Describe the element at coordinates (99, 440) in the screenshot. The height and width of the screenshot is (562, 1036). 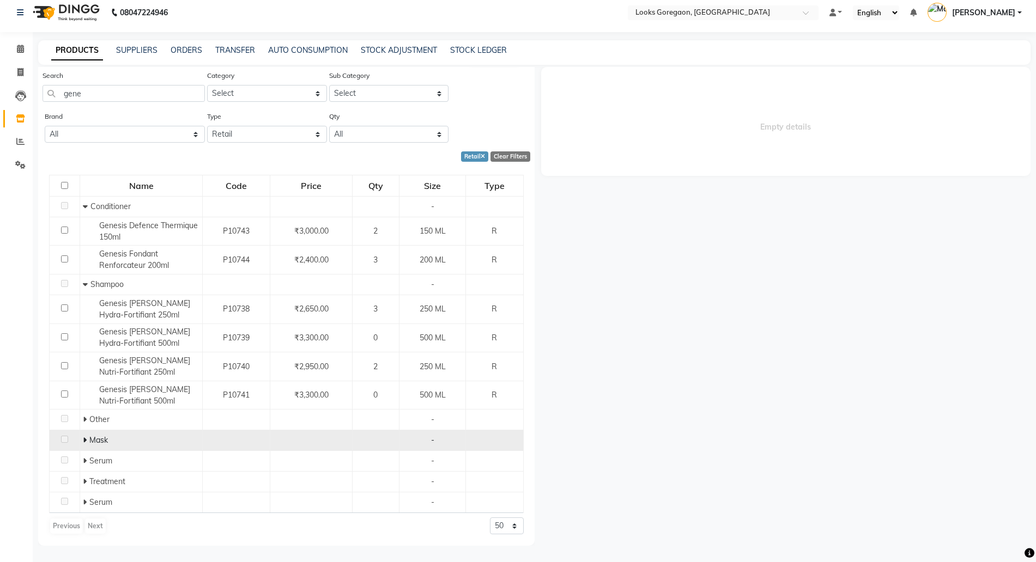
I see `span: Mask` at that location.